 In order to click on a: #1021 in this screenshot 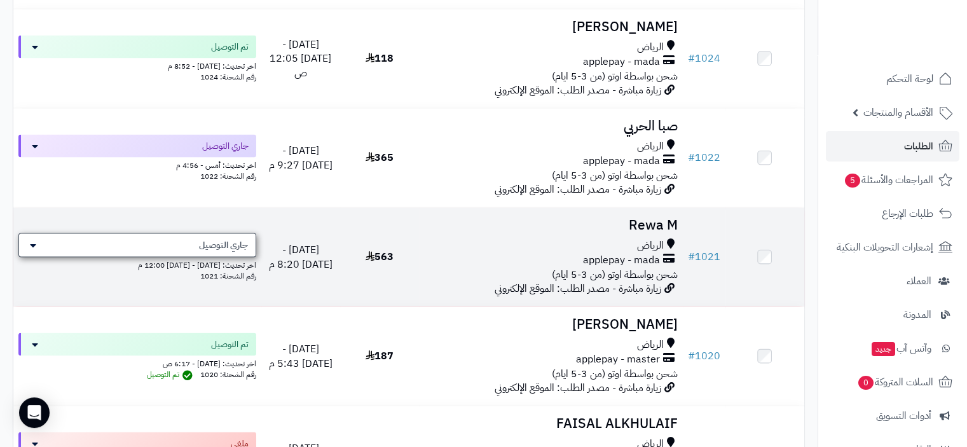, I will do `click(704, 257)`.